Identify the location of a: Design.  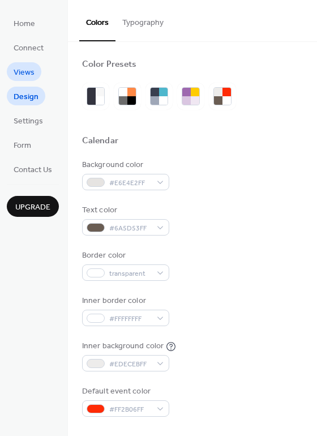
(26, 96).